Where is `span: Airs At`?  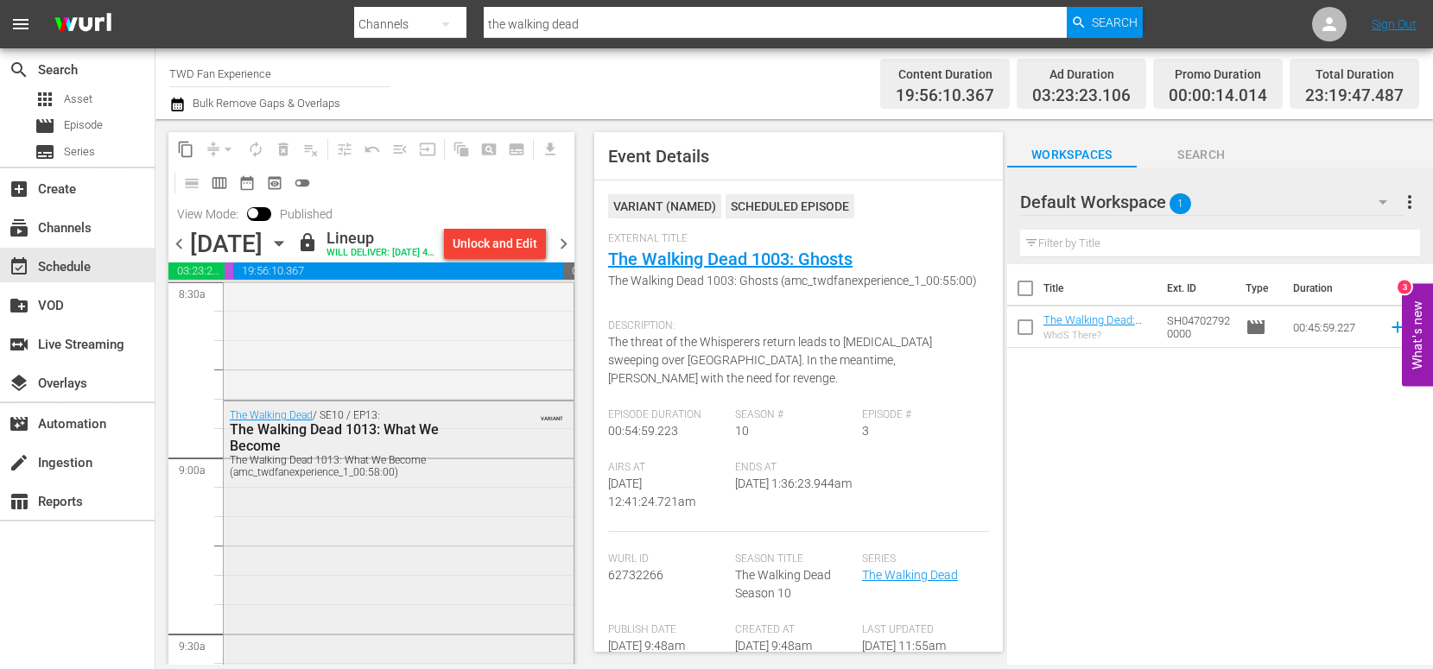 span: Airs At is located at coordinates (667, 468).